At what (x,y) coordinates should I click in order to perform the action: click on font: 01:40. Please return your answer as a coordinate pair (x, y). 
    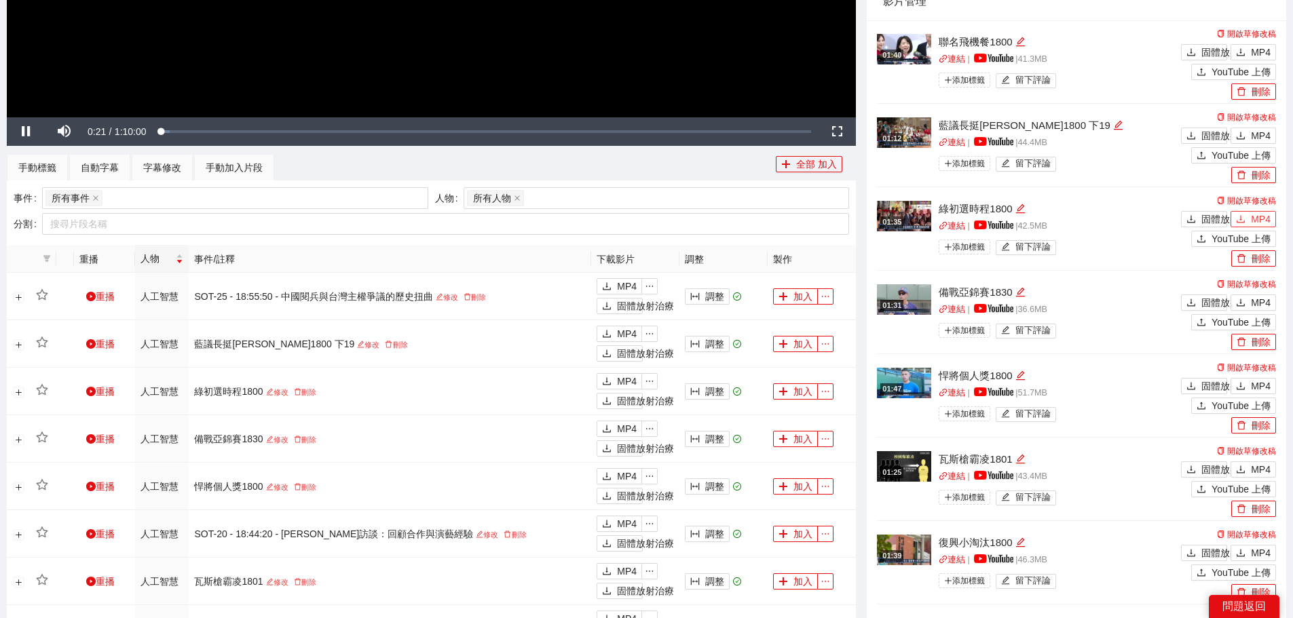
    Looking at the image, I should click on (892, 55).